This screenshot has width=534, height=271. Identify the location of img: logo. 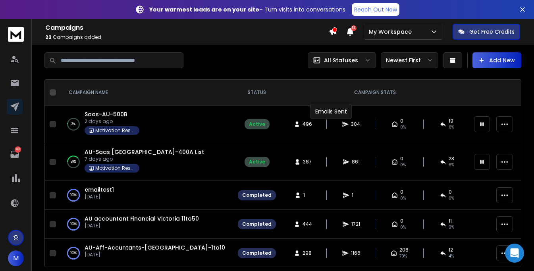
(16, 34).